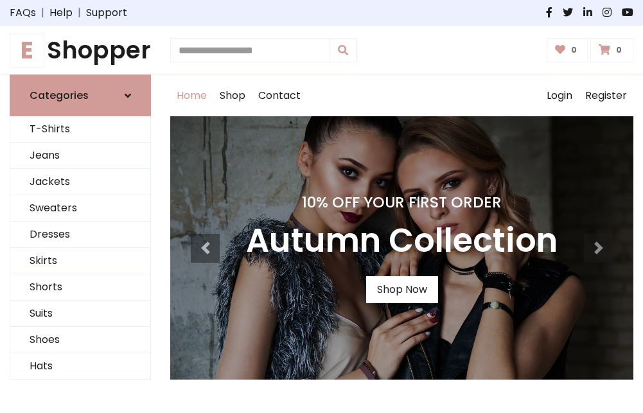  I want to click on h3: Autumn Collection, so click(402, 241).